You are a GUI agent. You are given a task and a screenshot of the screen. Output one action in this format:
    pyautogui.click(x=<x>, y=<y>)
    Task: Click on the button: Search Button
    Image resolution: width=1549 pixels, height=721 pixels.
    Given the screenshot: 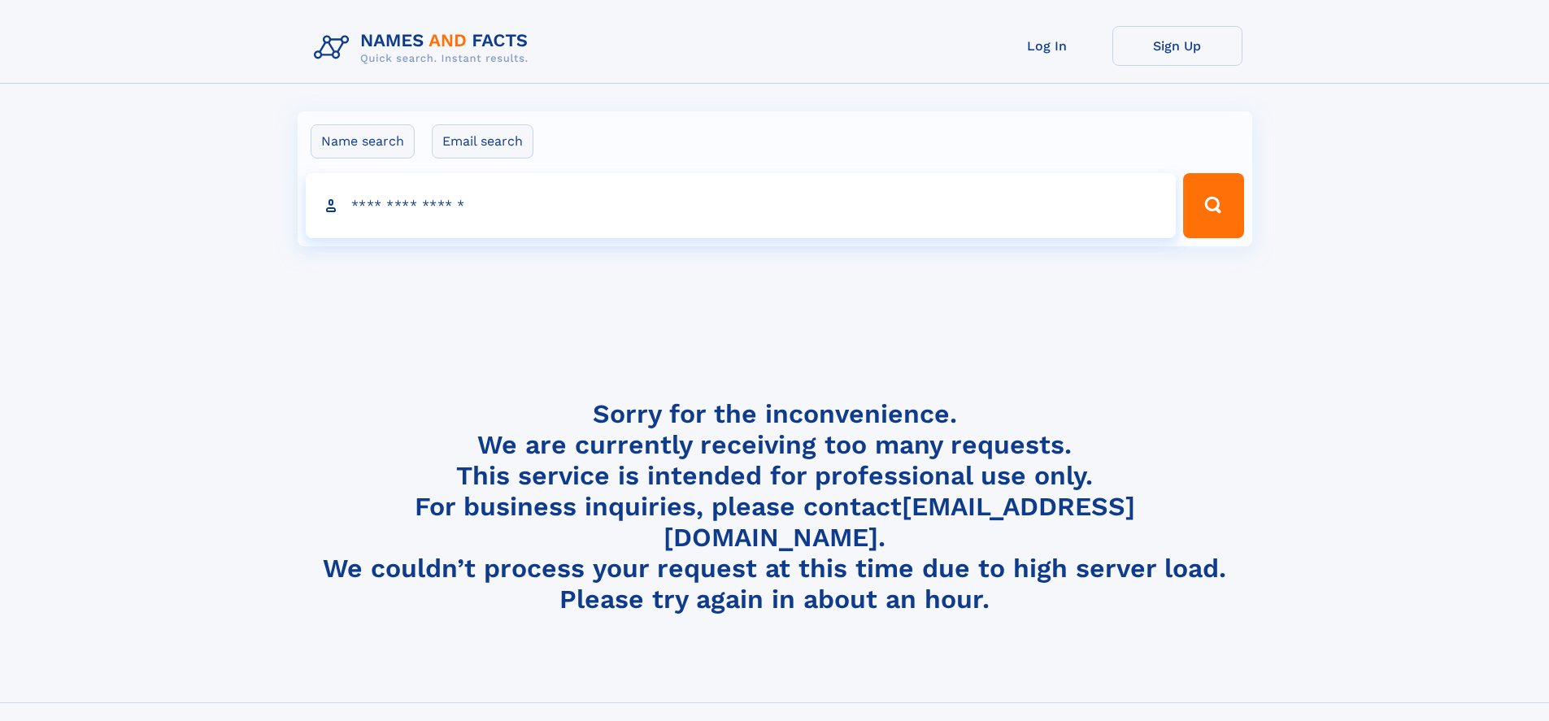 What is the action you would take?
    pyautogui.click(x=1213, y=206)
    